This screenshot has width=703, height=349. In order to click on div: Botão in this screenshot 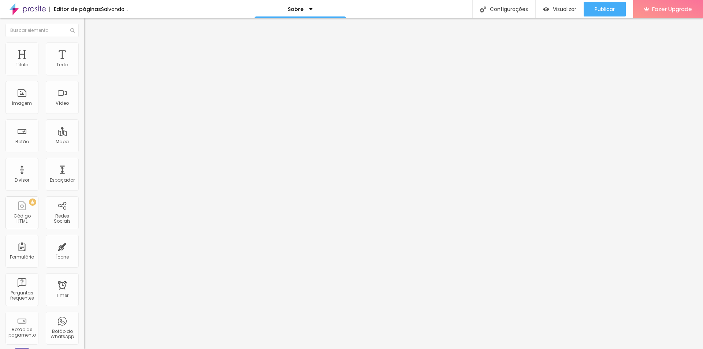, I will do `click(22, 142)`.